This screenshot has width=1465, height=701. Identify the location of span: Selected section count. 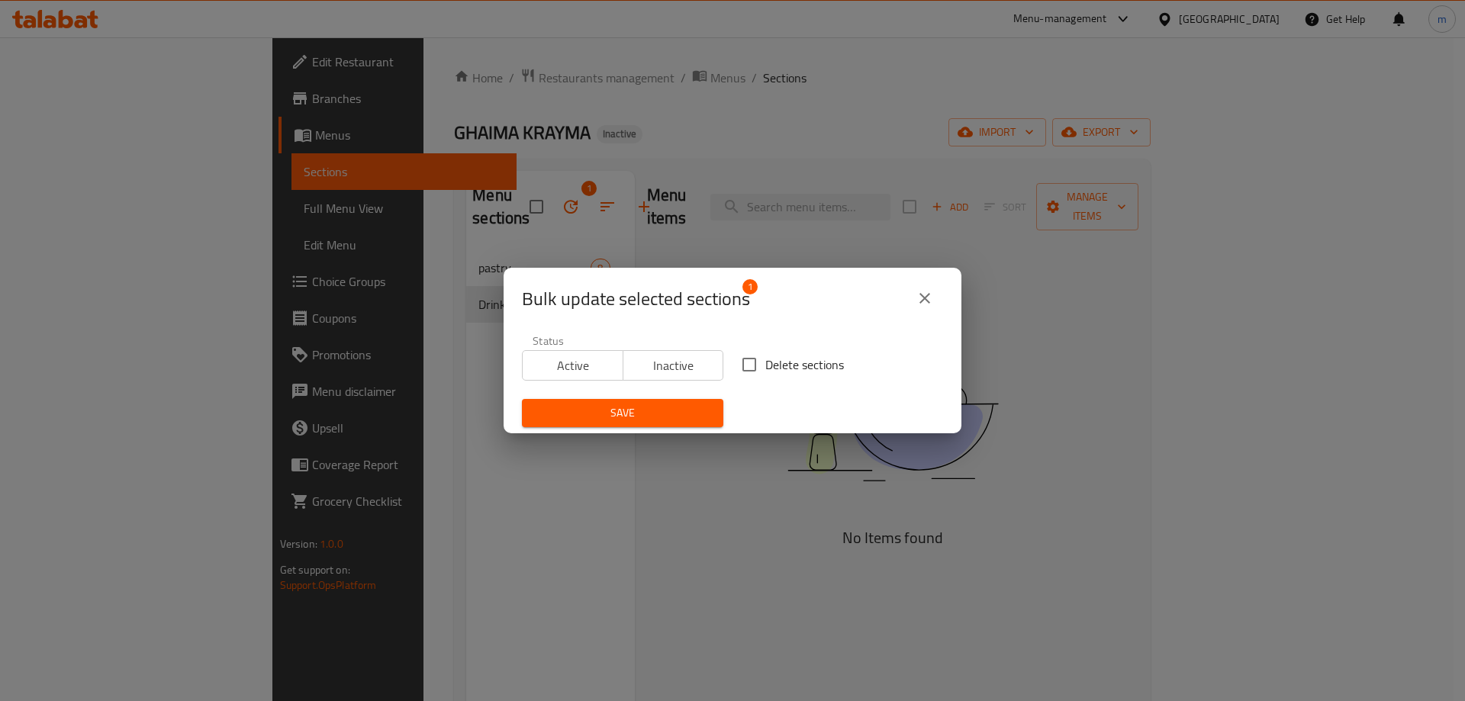
(636, 299).